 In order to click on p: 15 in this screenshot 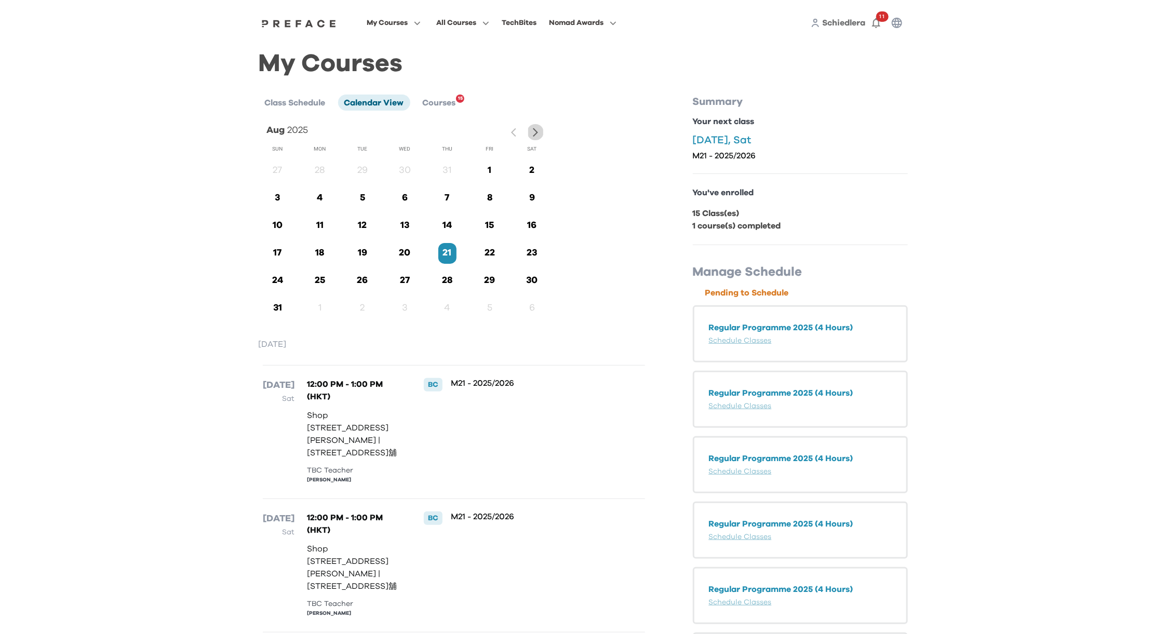, I will do `click(489, 225)`.